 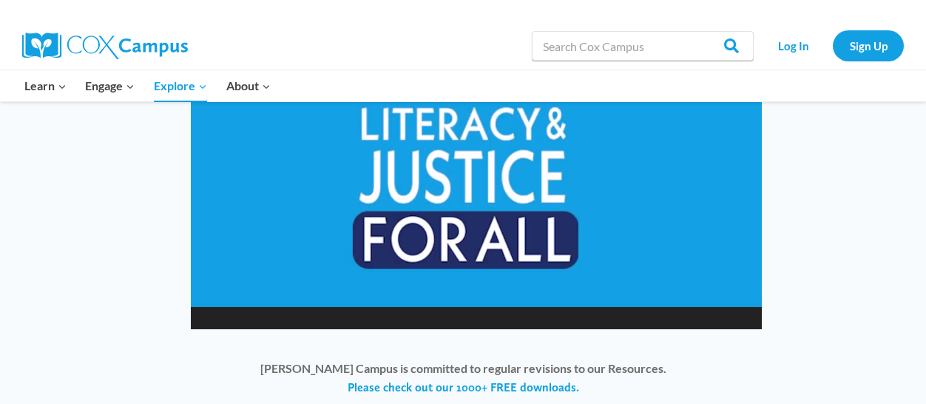 I want to click on img: Cox Campus, so click(x=105, y=46).